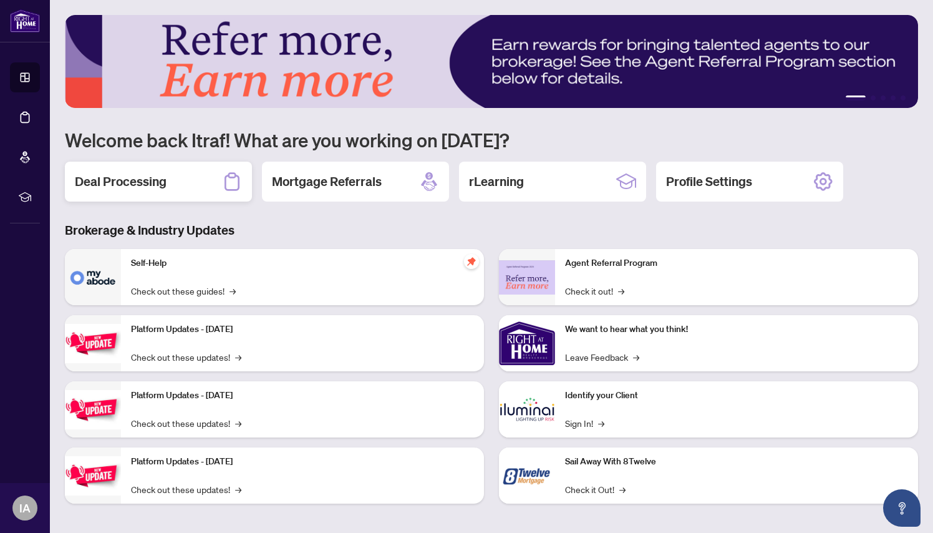  I want to click on img: We want to hear what you think!, so click(527, 343).